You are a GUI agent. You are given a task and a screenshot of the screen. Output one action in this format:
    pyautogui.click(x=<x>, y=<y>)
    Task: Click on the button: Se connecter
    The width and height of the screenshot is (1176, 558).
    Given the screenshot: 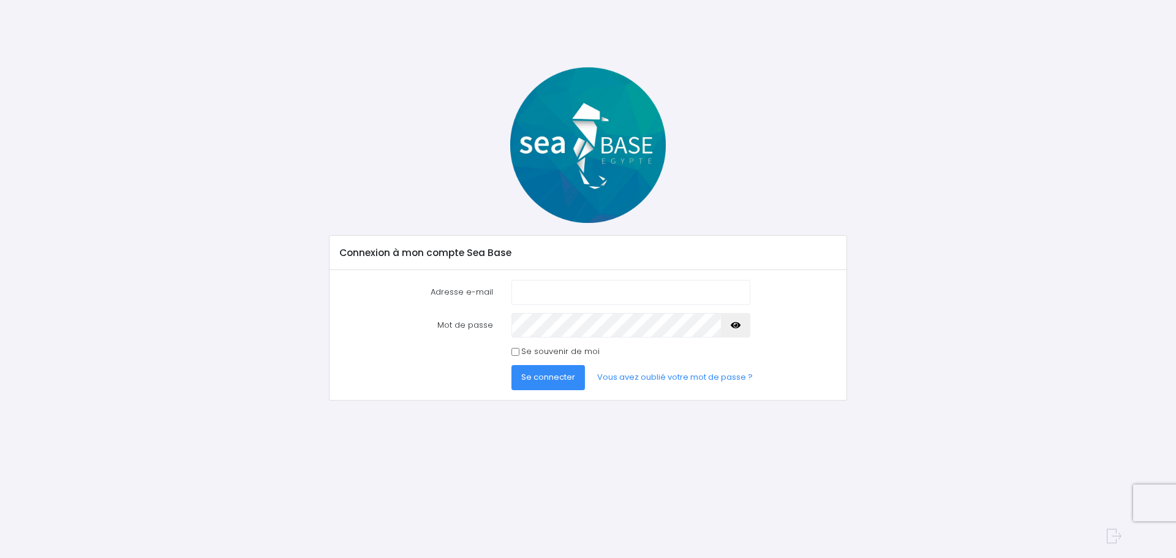 What is the action you would take?
    pyautogui.click(x=548, y=377)
    